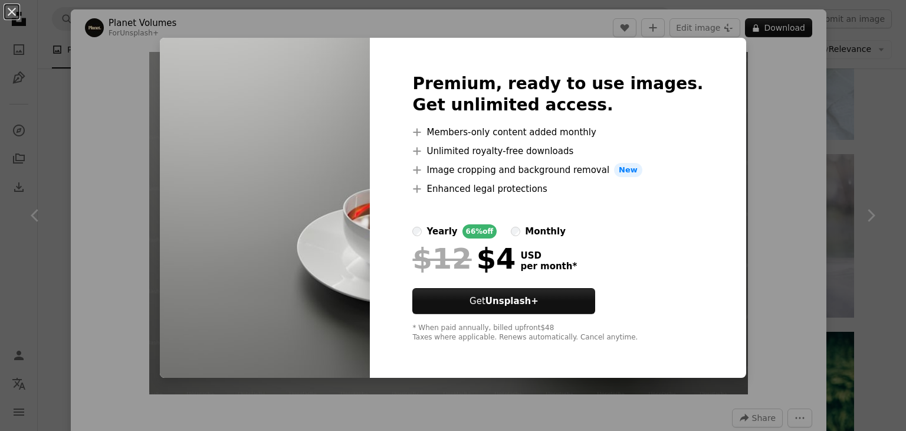 The image size is (906, 431). Describe the element at coordinates (548, 266) in the screenshot. I see `span: per month *` at that location.